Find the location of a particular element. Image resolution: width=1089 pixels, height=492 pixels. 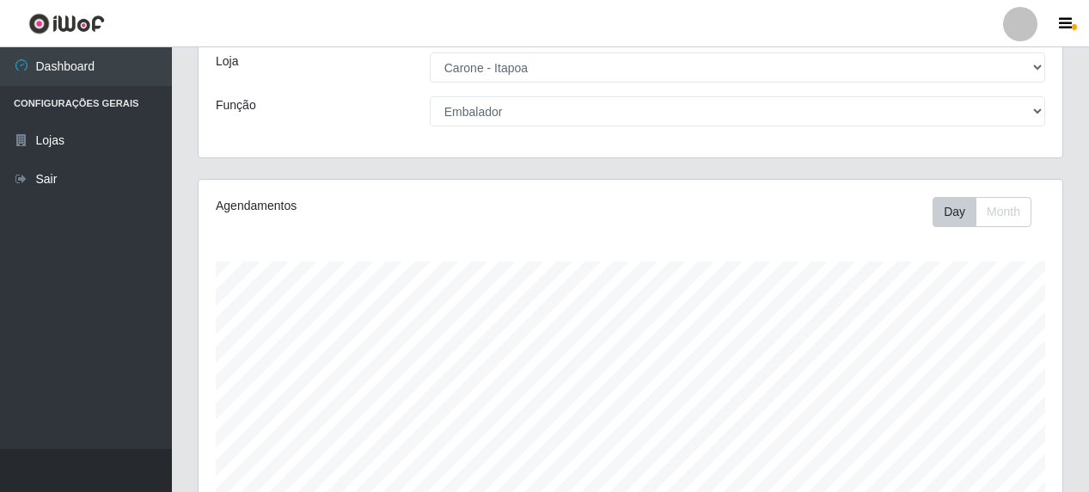

button: Day is located at coordinates (954, 211).